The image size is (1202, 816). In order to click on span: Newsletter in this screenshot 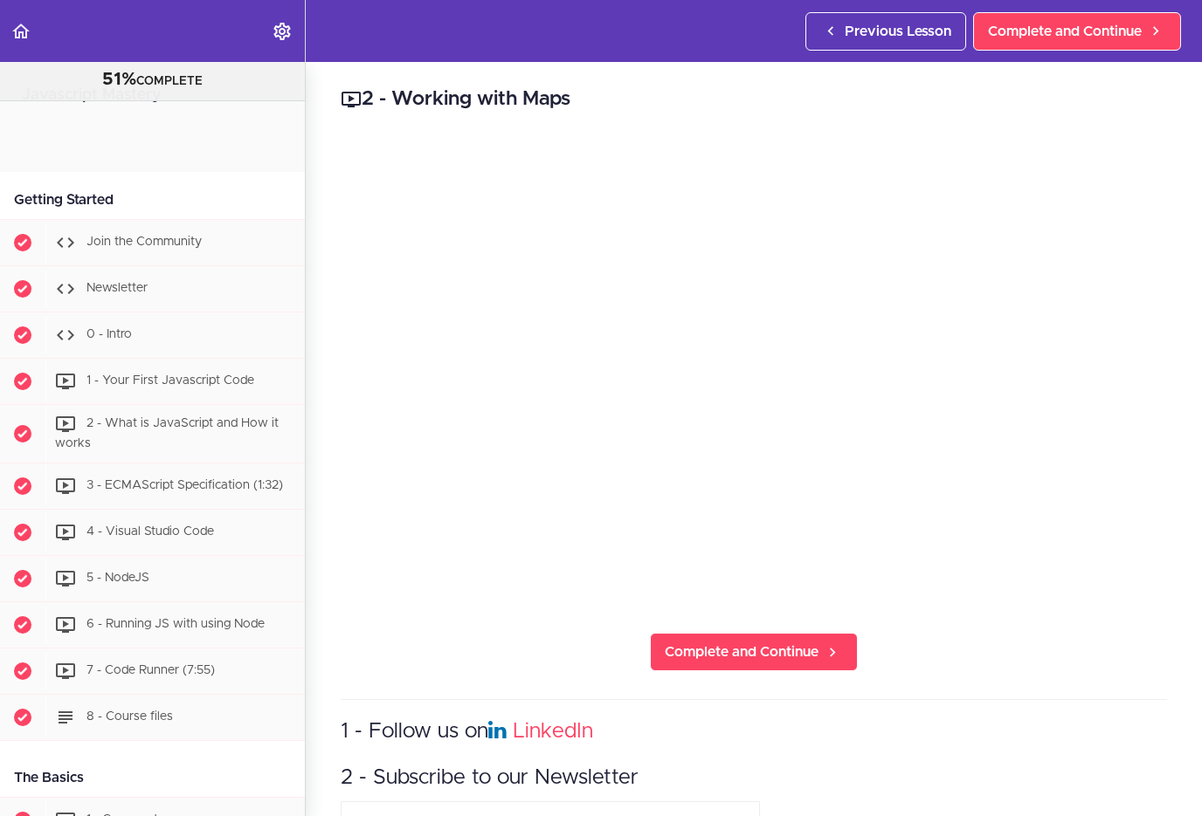, I will do `click(117, 288)`.